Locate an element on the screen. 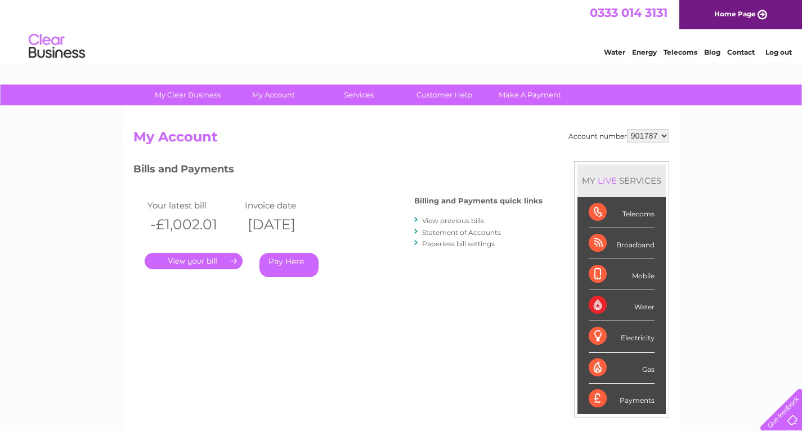 Image resolution: width=802 pixels, height=431 pixels. a: Statement of Accounts is located at coordinates (462, 232).